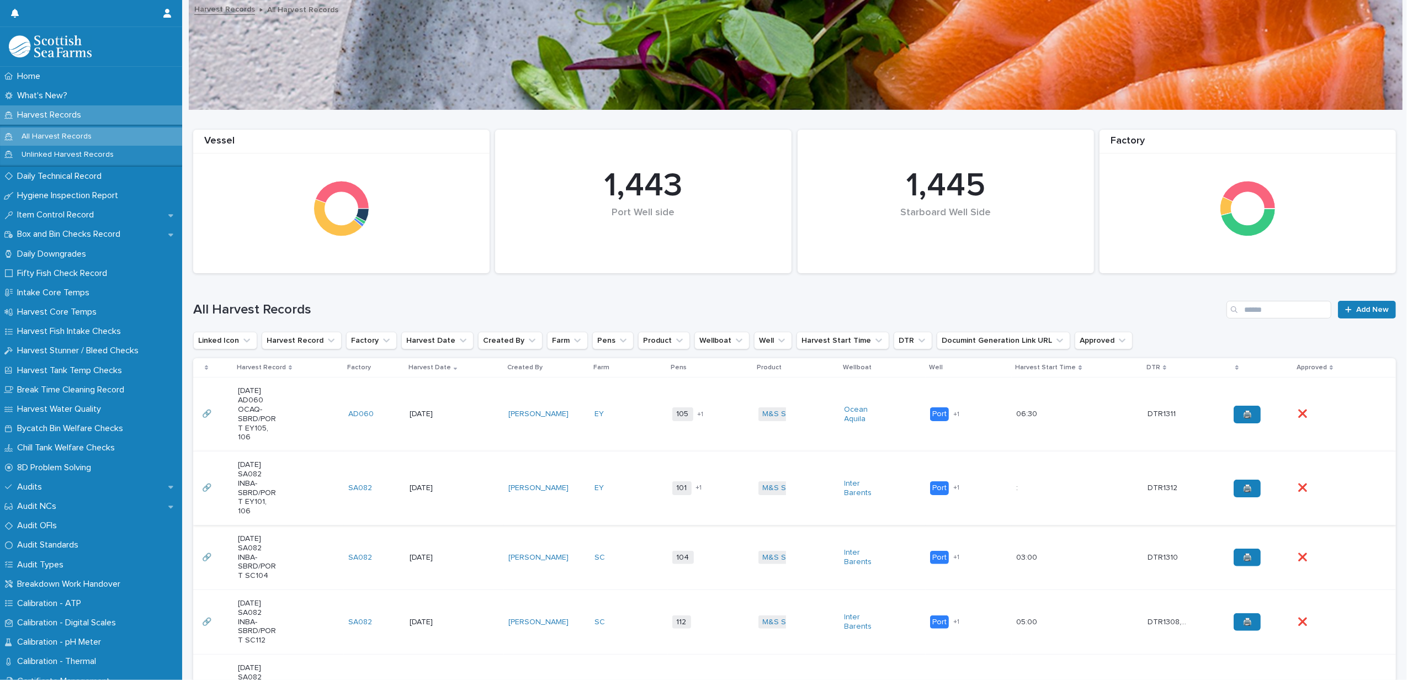 The image size is (1407, 680). I want to click on span: Add New, so click(1372, 310).